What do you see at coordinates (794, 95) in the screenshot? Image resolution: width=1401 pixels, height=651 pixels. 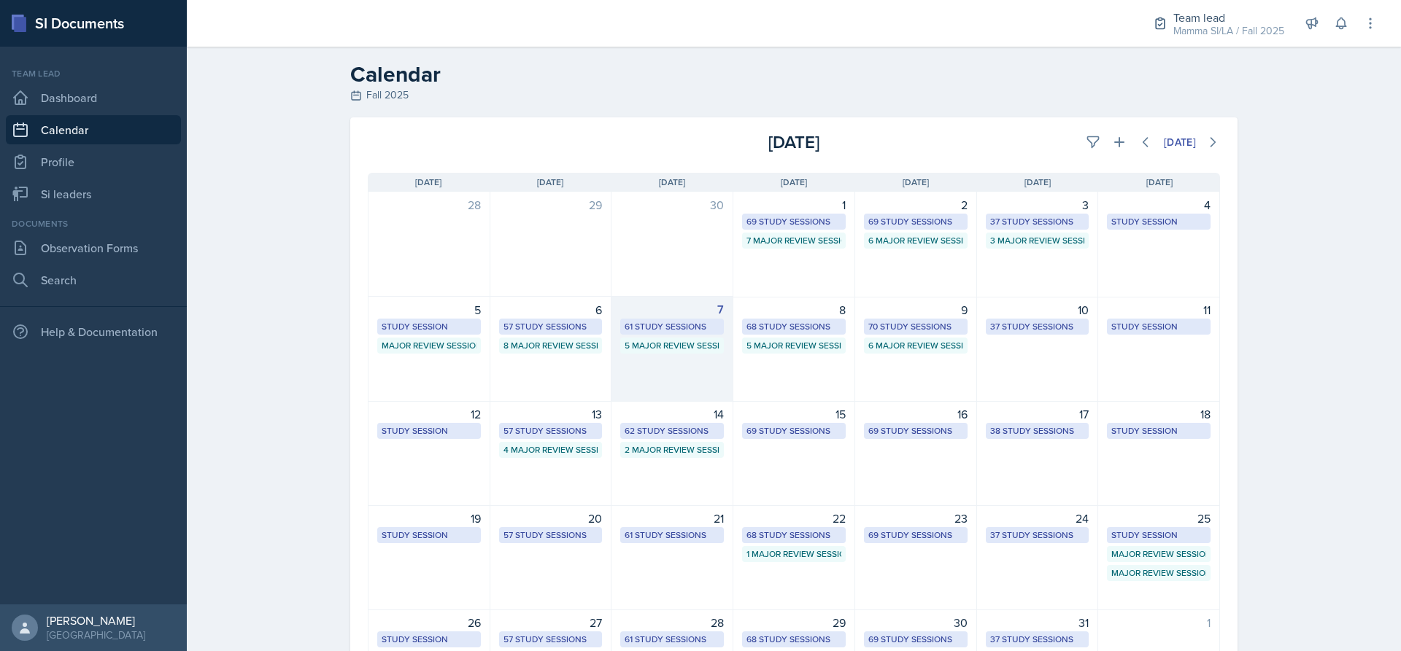 I see `div: Fall 2025` at bounding box center [794, 95].